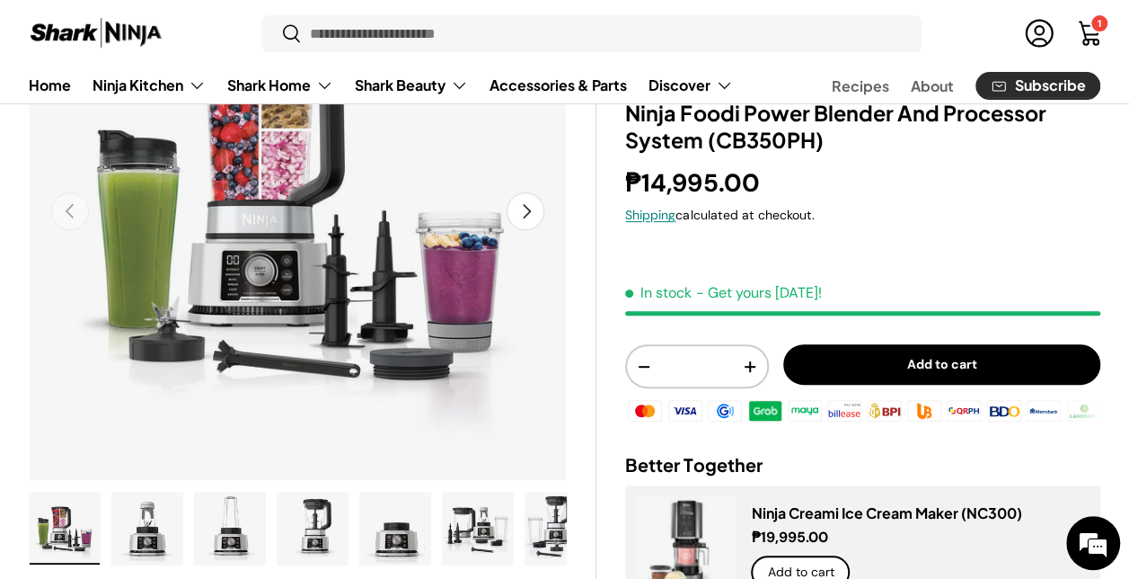 The height and width of the screenshot is (579, 1129). I want to click on strong: ₱14,995.00, so click(694, 183).